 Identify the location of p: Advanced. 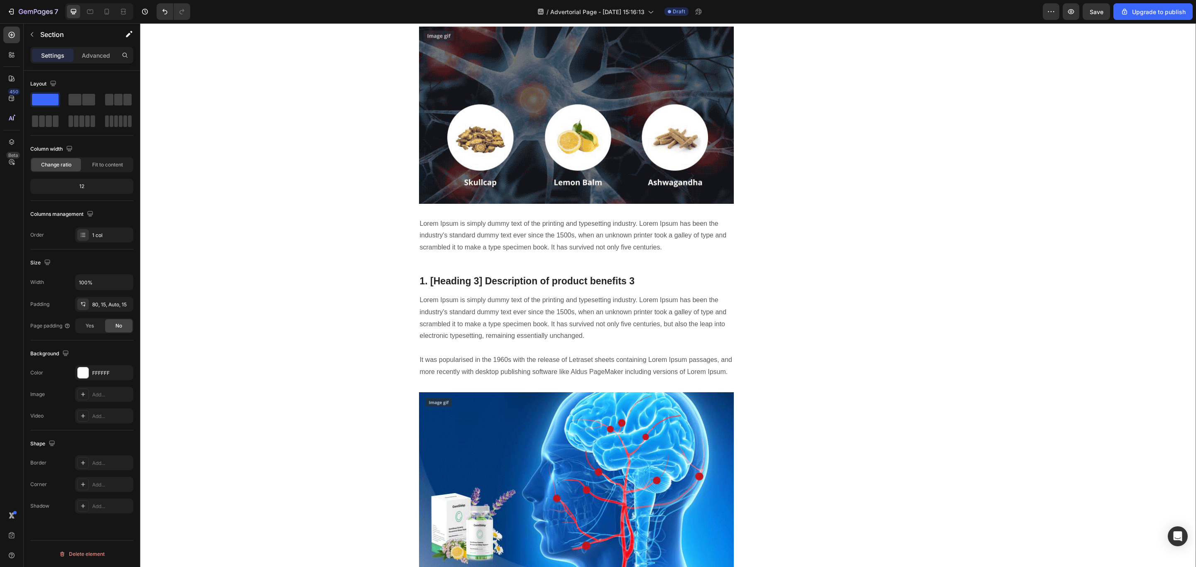
(96, 55).